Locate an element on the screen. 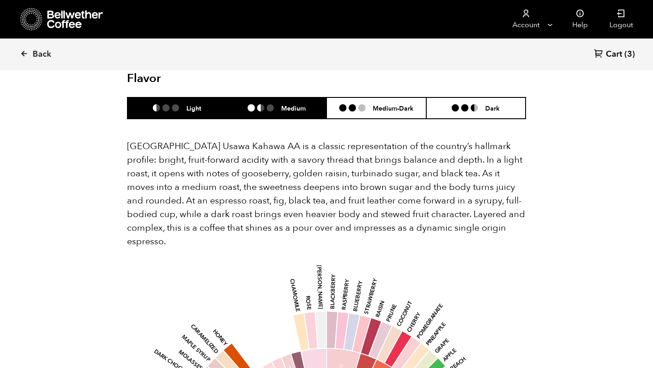  span: Back is located at coordinates (42, 54).